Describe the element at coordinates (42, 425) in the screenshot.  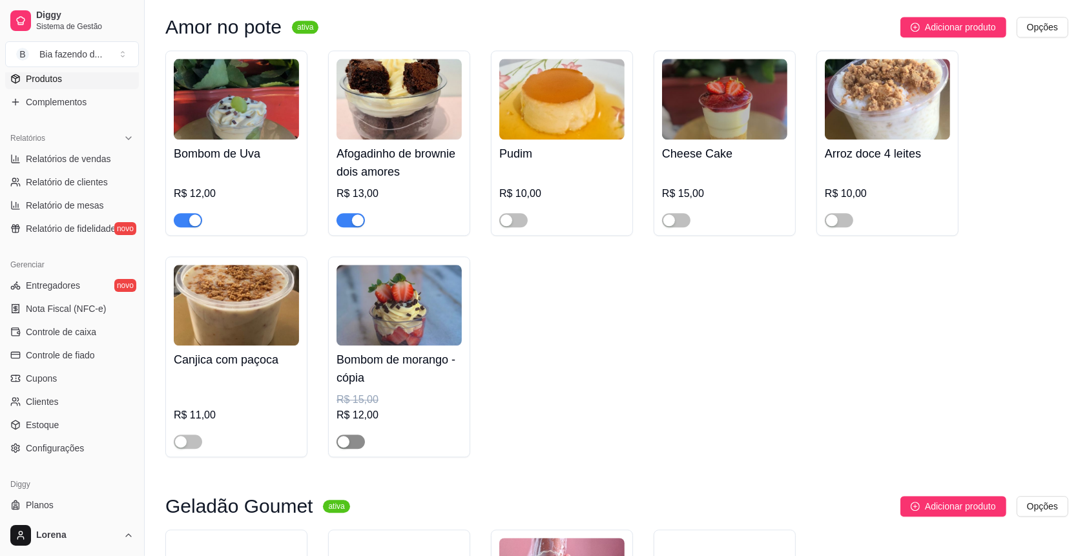
I see `span: Estoque` at that location.